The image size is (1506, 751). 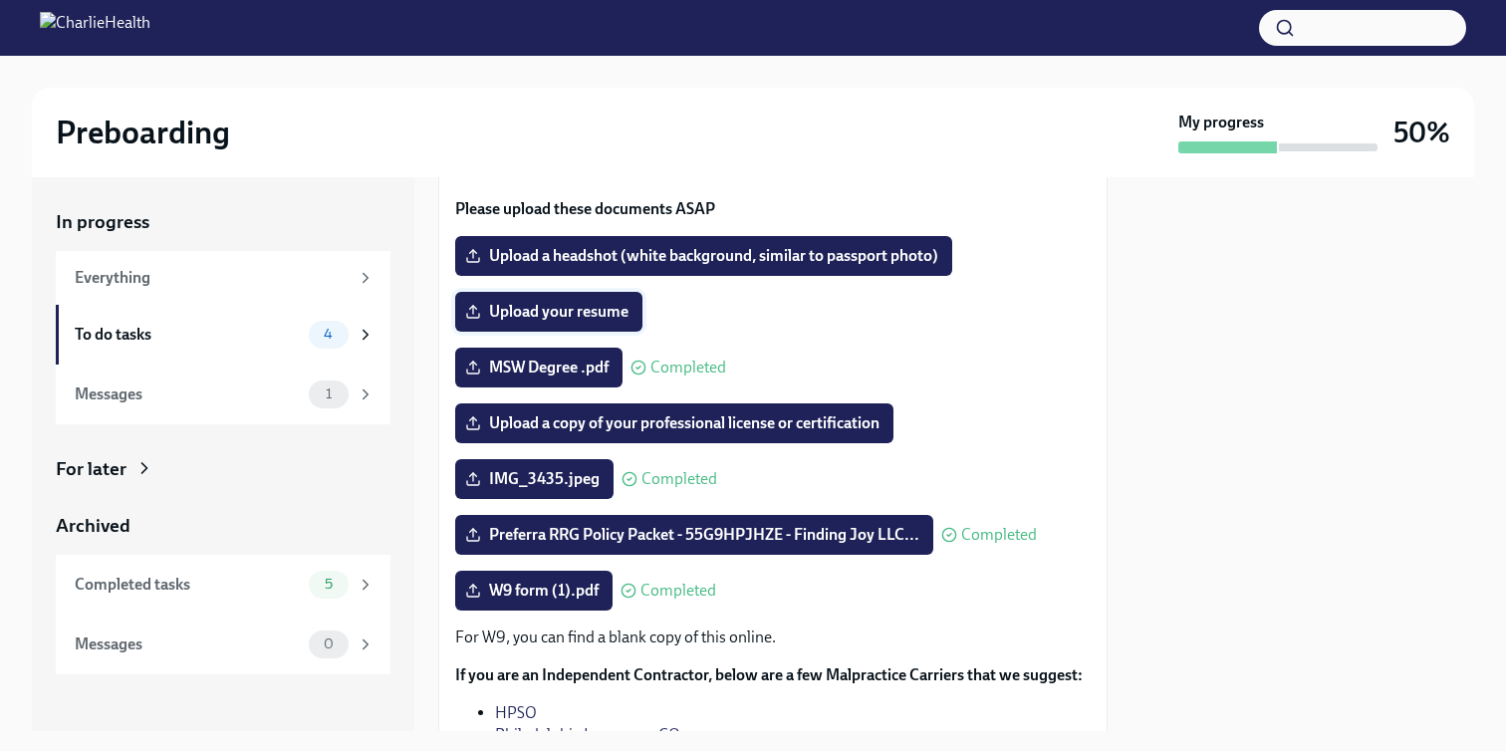 I want to click on a: Everything, so click(x=223, y=278).